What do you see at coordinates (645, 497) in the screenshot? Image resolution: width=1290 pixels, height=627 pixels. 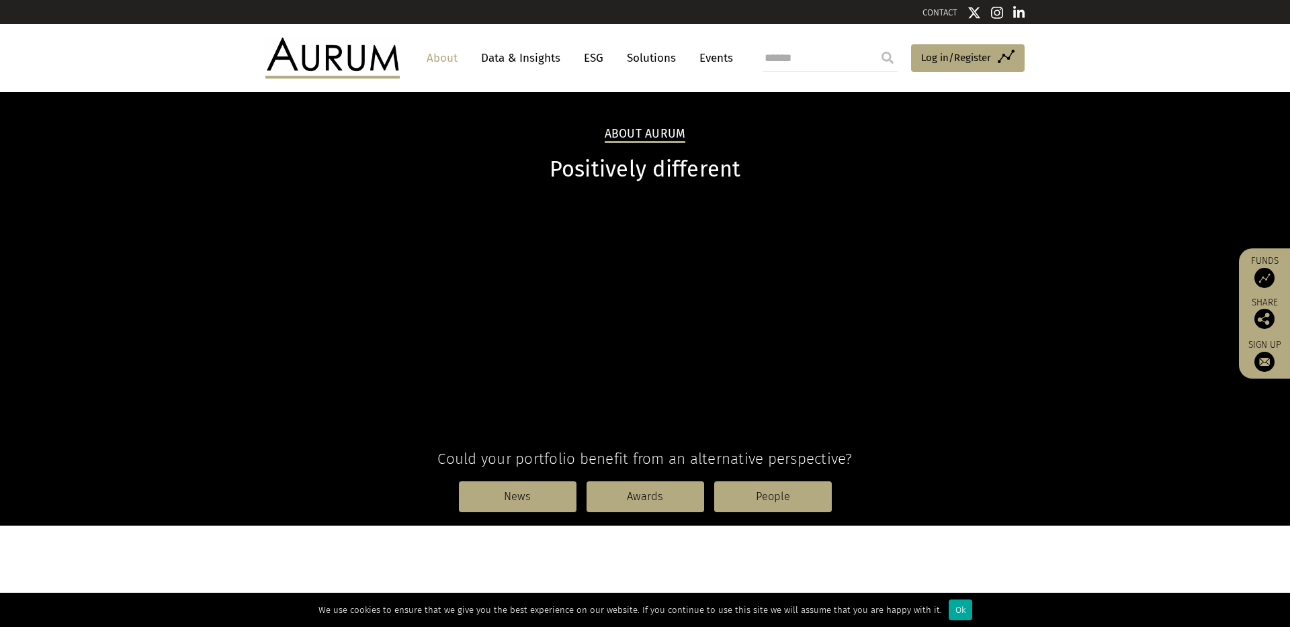 I see `a: Awards` at bounding box center [645, 497].